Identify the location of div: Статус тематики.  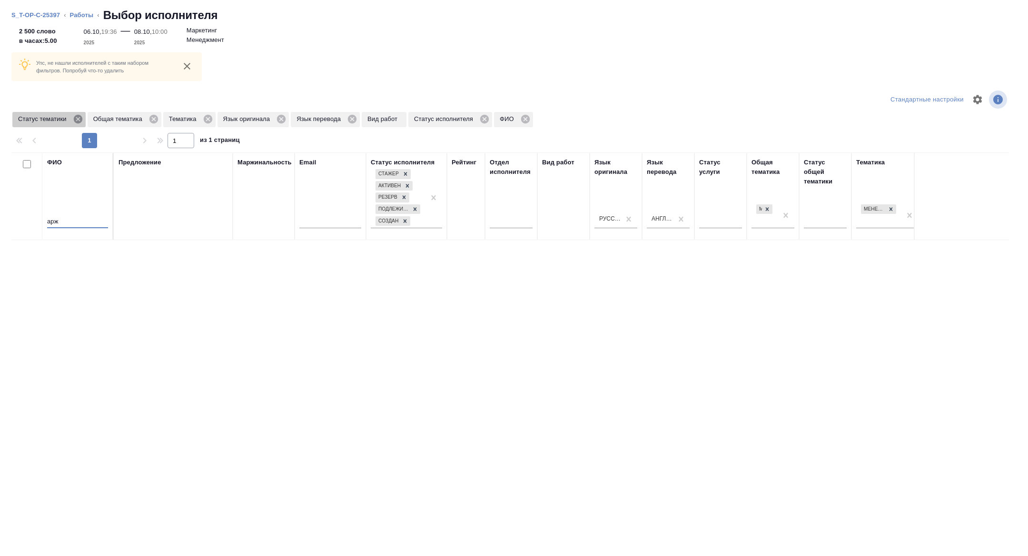
(49, 120).